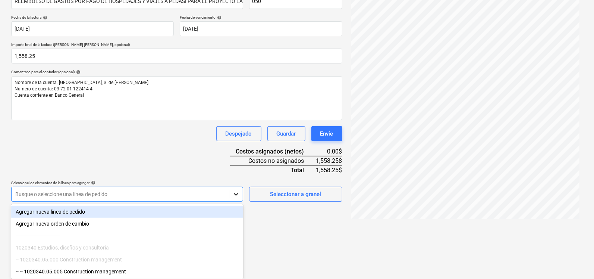  What do you see at coordinates (295, 194) in the screenshot?
I see `div: Seleccionar a granel` at bounding box center [295, 194].